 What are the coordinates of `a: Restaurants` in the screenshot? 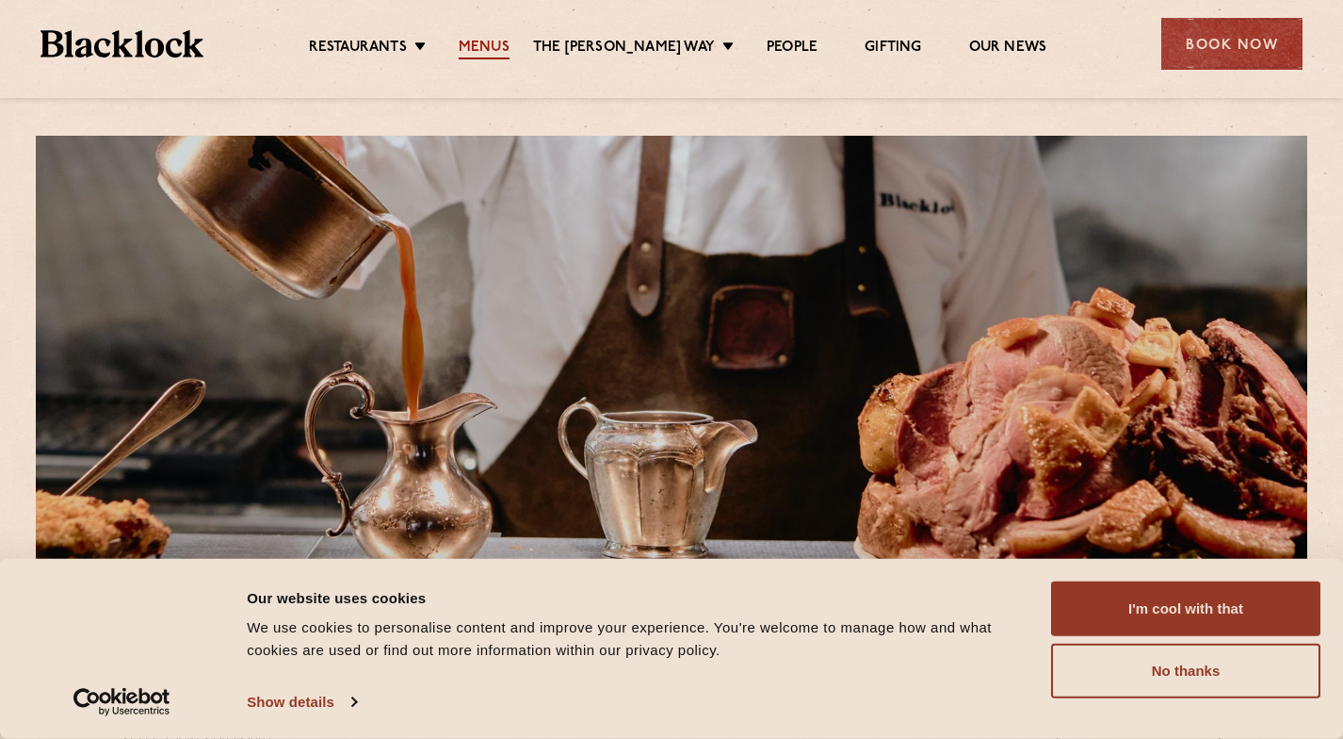 It's located at (358, 49).